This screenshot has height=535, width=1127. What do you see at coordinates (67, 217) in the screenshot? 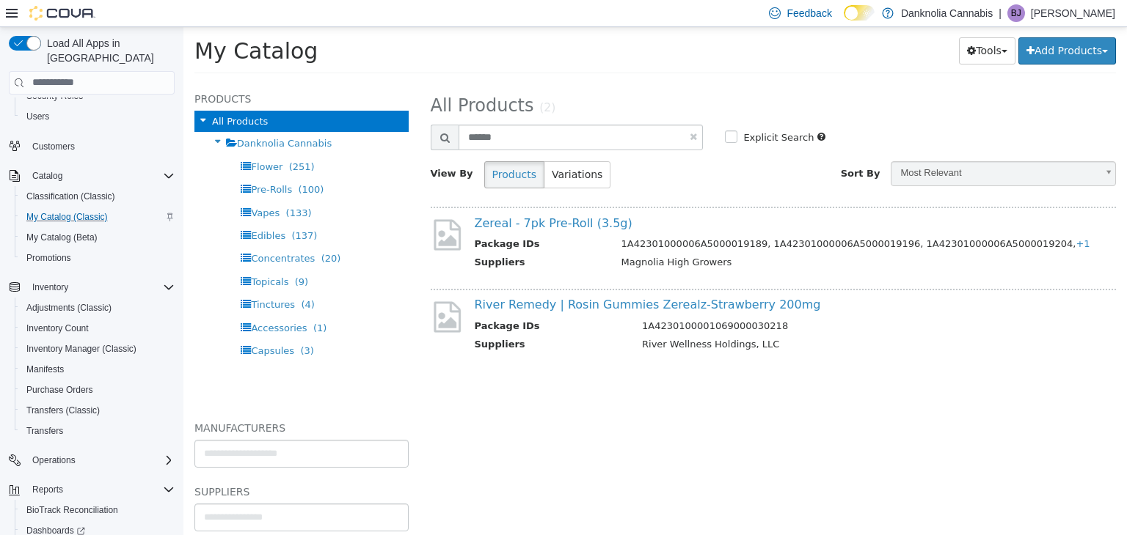
I see `a: My Catalog (Classic)` at bounding box center [67, 217].